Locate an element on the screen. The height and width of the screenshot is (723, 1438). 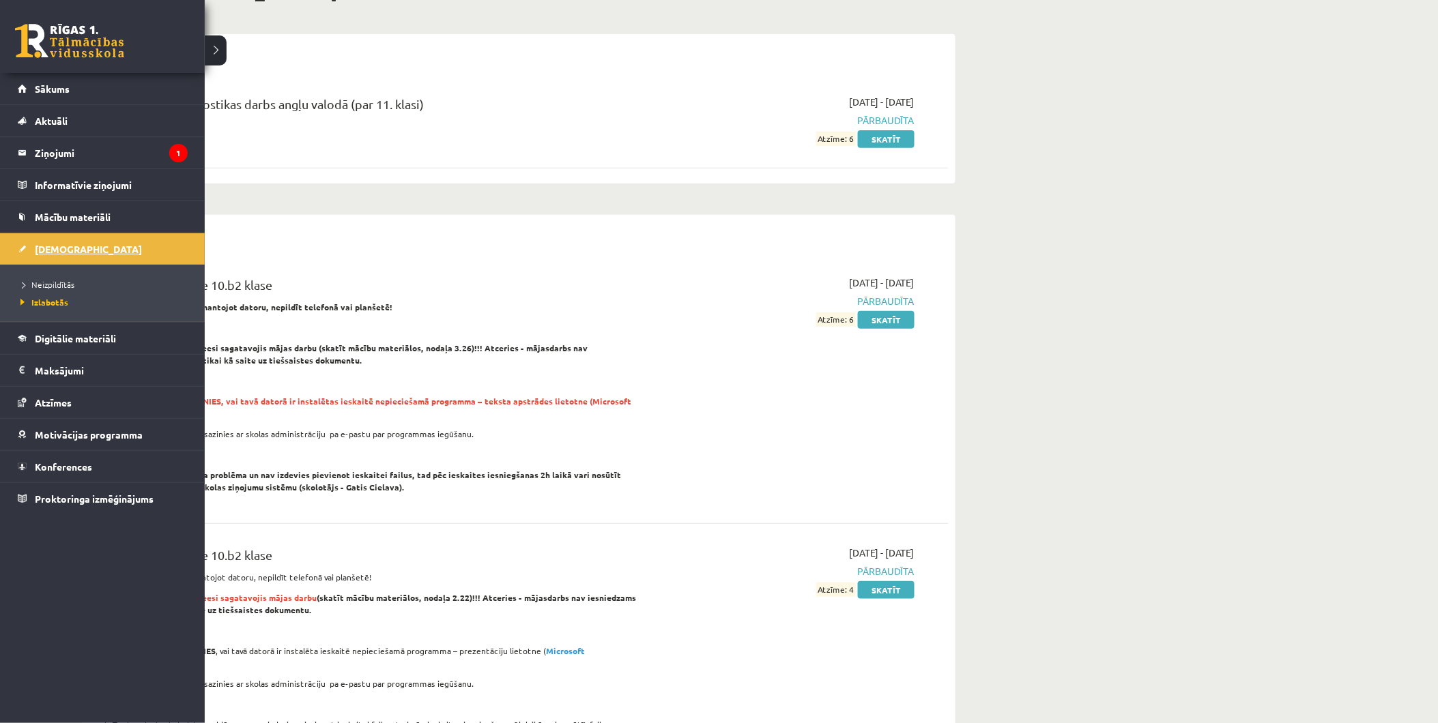
strong: Ieskaite jāpilda, TIKAI izmantojot datoru, nepildīt telefonā vai planšetē! is located at coordinates (247, 307).